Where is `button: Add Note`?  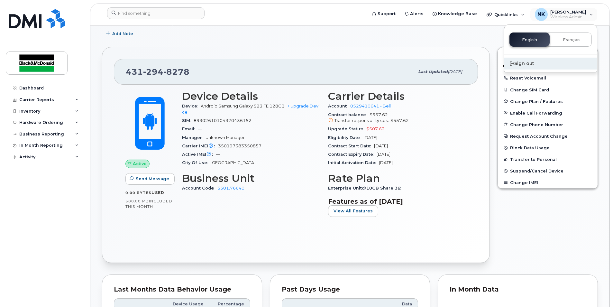 button: Add Note is located at coordinates (120, 33).